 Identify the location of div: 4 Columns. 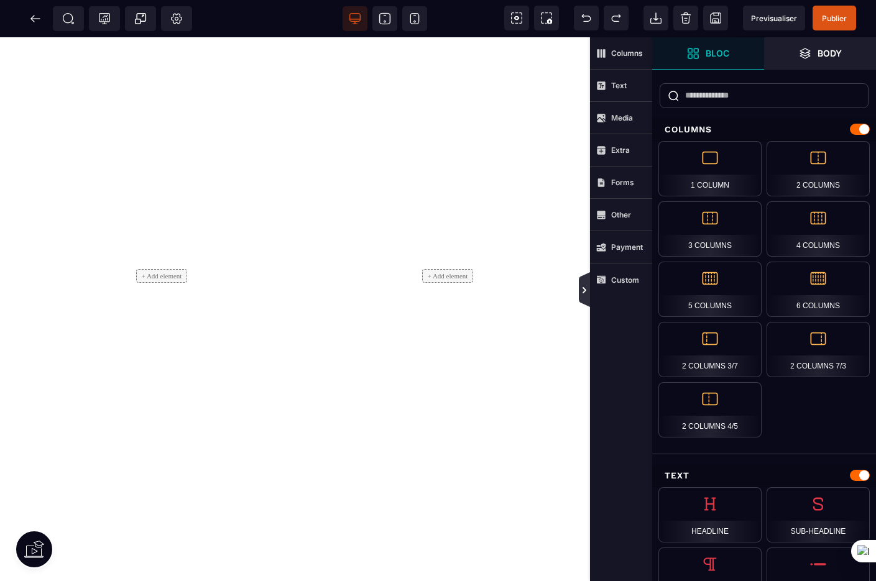
(818, 229).